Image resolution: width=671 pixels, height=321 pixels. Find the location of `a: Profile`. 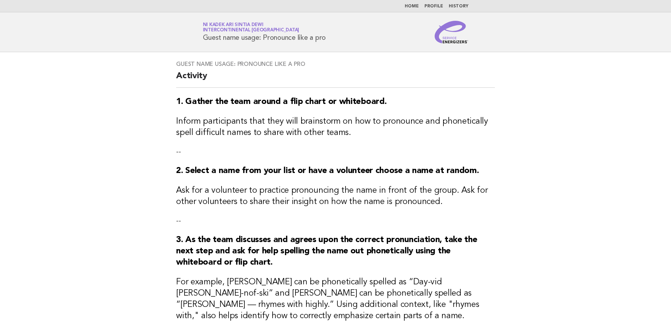

a: Profile is located at coordinates (433, 6).